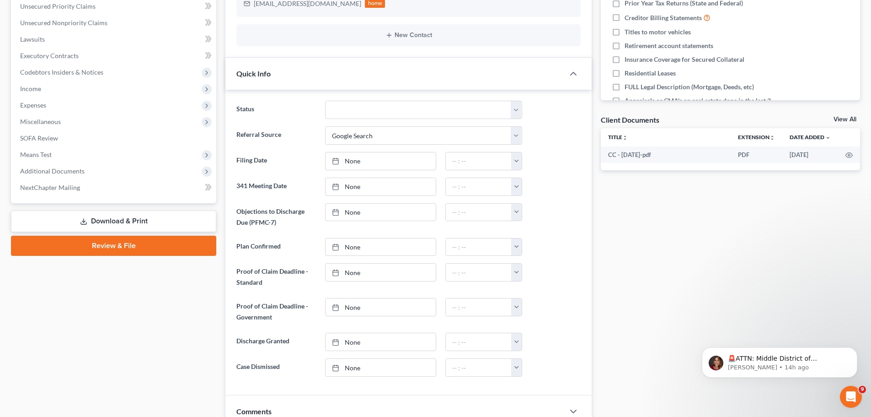 The width and height of the screenshot is (871, 417). I want to click on span: Comments, so click(254, 411).